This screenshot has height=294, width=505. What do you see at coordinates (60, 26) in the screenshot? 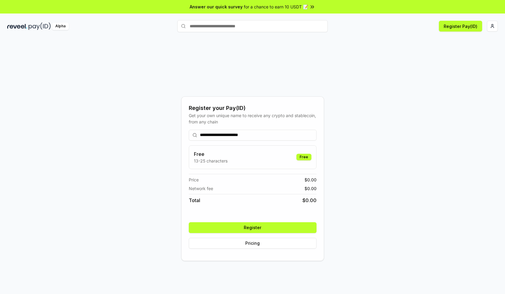
I see `div: Alpha` at bounding box center [60, 26].